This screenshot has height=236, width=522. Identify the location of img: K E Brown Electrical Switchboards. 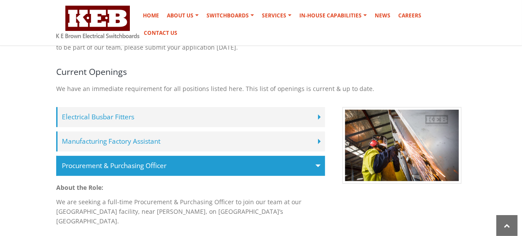
(98, 22).